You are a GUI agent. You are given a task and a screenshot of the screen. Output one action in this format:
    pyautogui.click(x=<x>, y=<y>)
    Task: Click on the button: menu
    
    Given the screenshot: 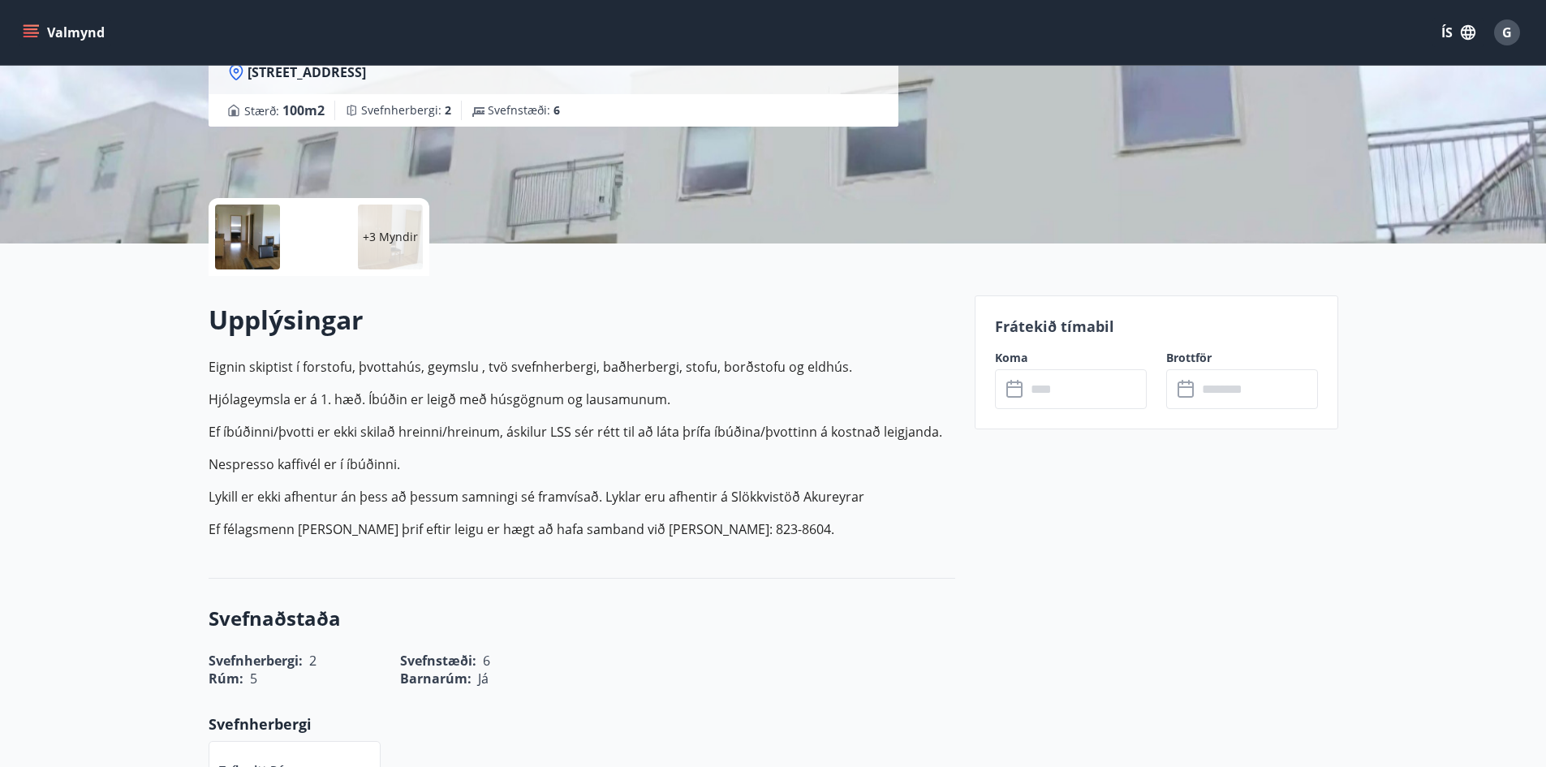 What is the action you would take?
    pyautogui.click(x=65, y=32)
    